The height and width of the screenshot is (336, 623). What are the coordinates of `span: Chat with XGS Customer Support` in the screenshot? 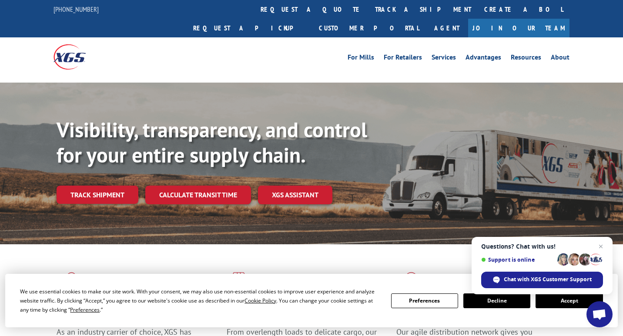 It's located at (548, 280).